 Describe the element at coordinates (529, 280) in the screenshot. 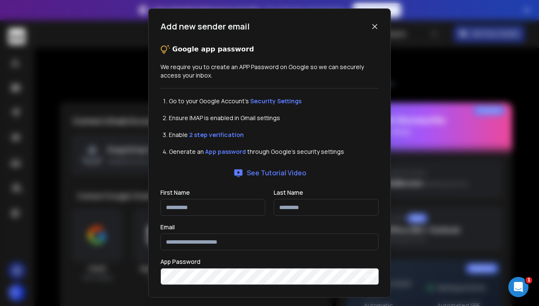

I see `span: 1` at that location.